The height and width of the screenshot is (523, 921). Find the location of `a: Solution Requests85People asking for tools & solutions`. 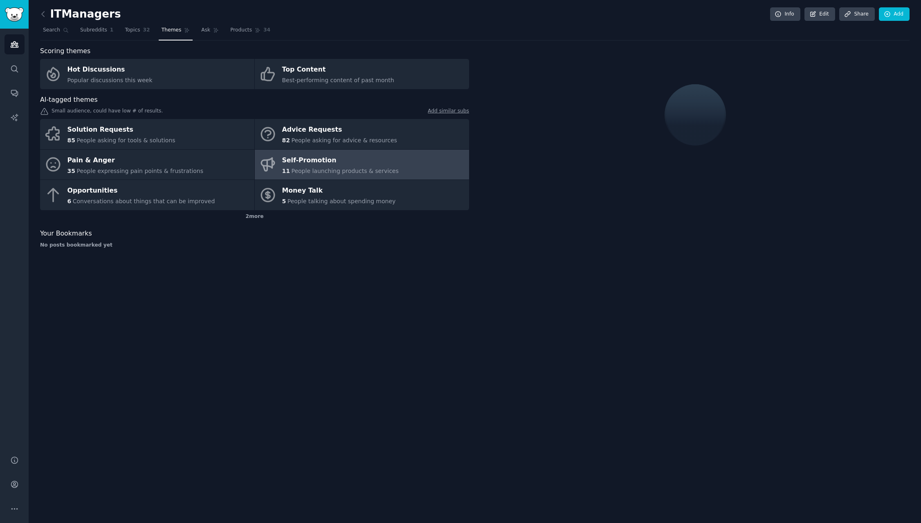

a: Solution Requests85People asking for tools & solutions is located at coordinates (147, 134).